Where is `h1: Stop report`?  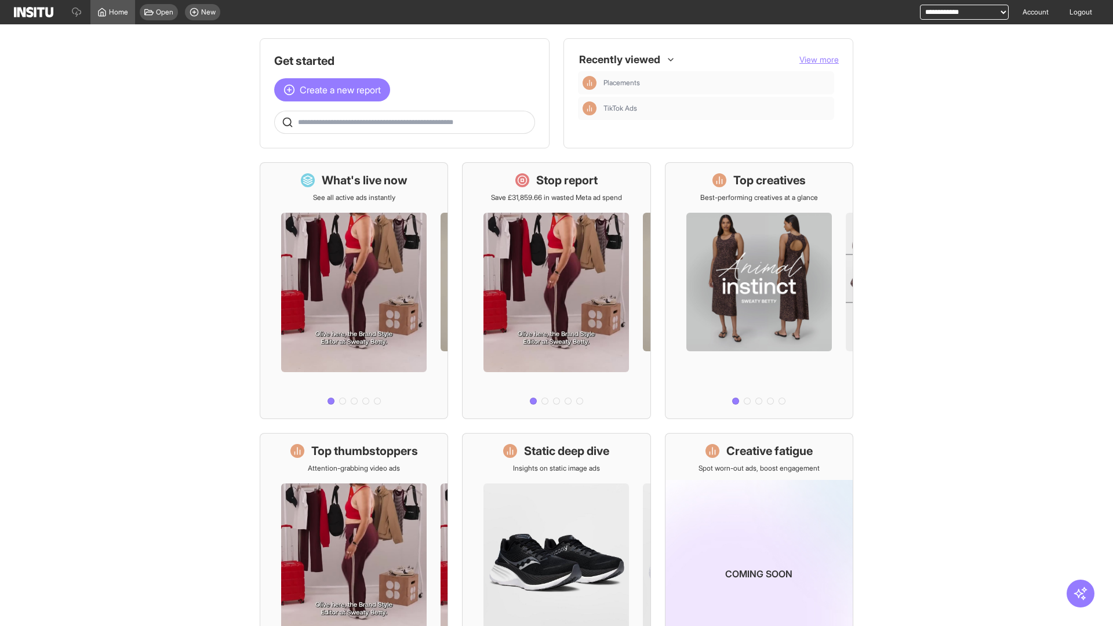 h1: Stop report is located at coordinates (567, 180).